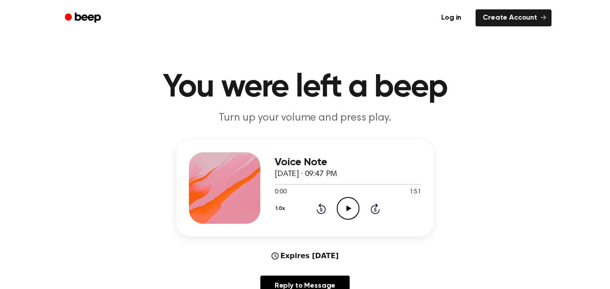 Image resolution: width=610 pixels, height=289 pixels. Describe the element at coordinates (348, 162) in the screenshot. I see `h3: Voice Note` at that location.